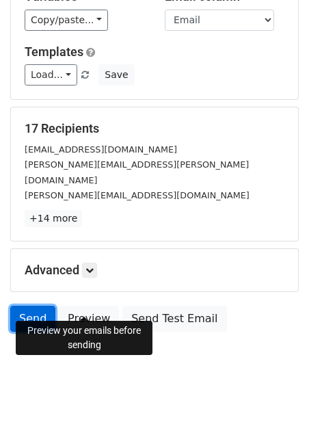 This screenshot has height=433, width=309. Describe the element at coordinates (54, 51) in the screenshot. I see `a: Templates` at that location.